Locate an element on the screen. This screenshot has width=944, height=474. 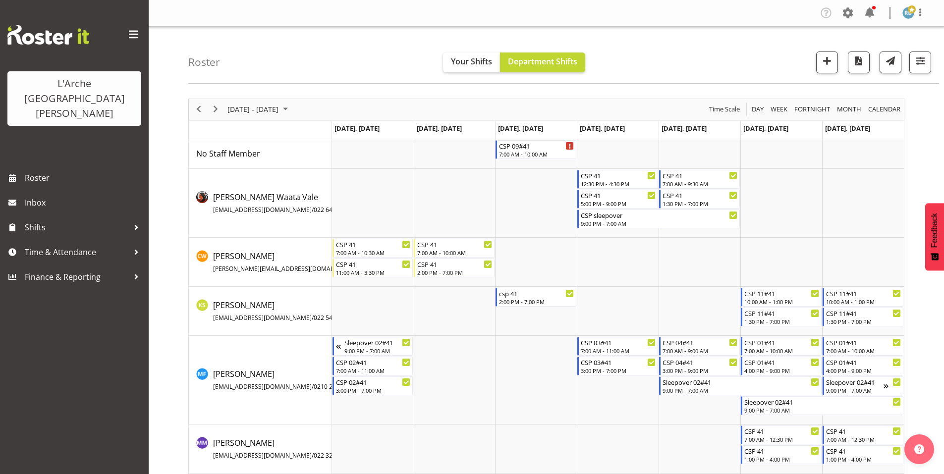
div: 1:00 PM - 4:00 PM is located at coordinates (782, 459).